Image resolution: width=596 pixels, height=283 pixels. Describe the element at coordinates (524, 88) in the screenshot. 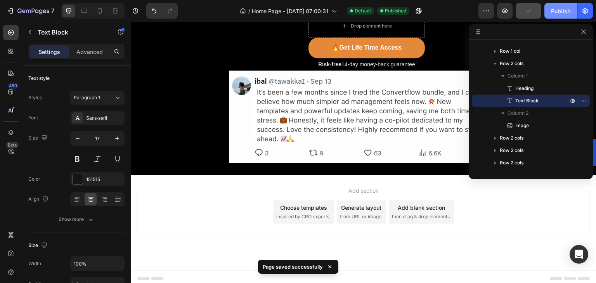

I see `span: Heading` at that location.